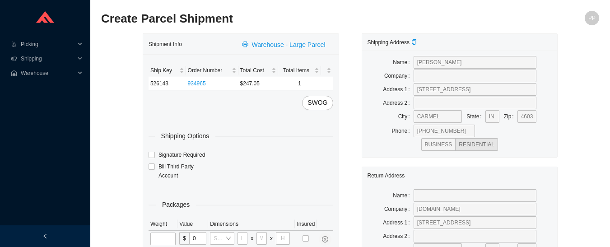 Image resolution: width=610 pixels, height=247 pixels. What do you see at coordinates (251, 224) in the screenshot?
I see `th: Dimensions` at bounding box center [251, 224].